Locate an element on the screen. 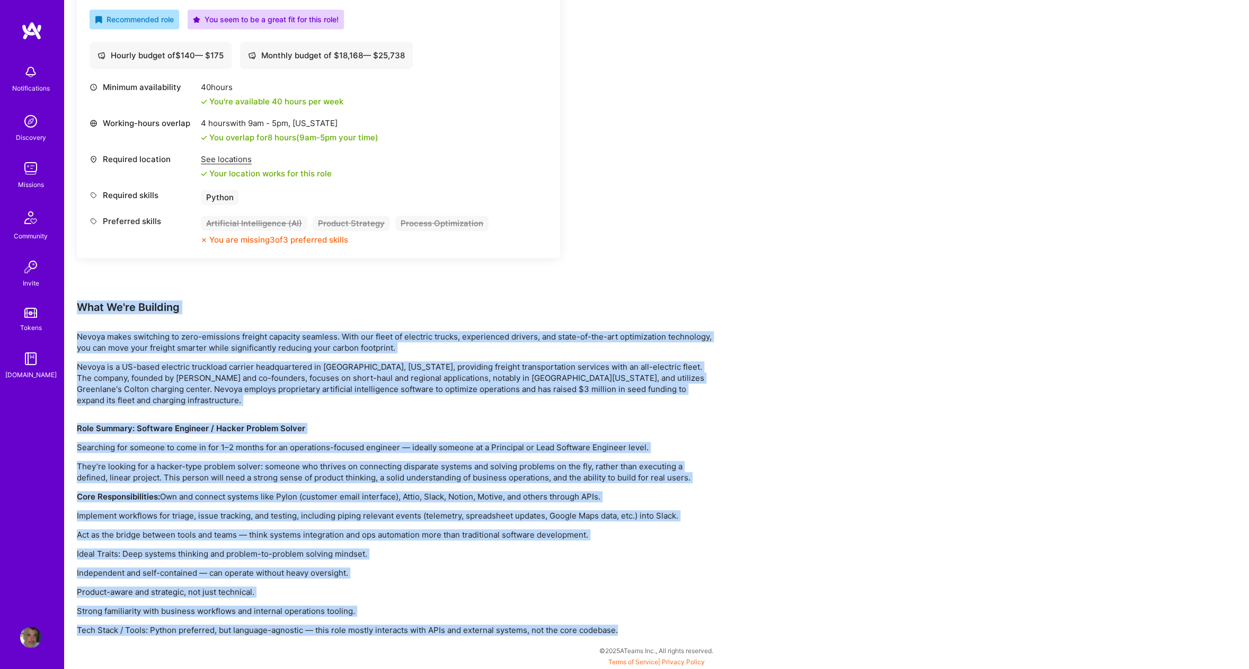 This screenshot has height=669, width=1249. p: Nevoya makes switching to zero-emissions freight capacity seamless. With our fleet of electric tr... is located at coordinates (395, 342).